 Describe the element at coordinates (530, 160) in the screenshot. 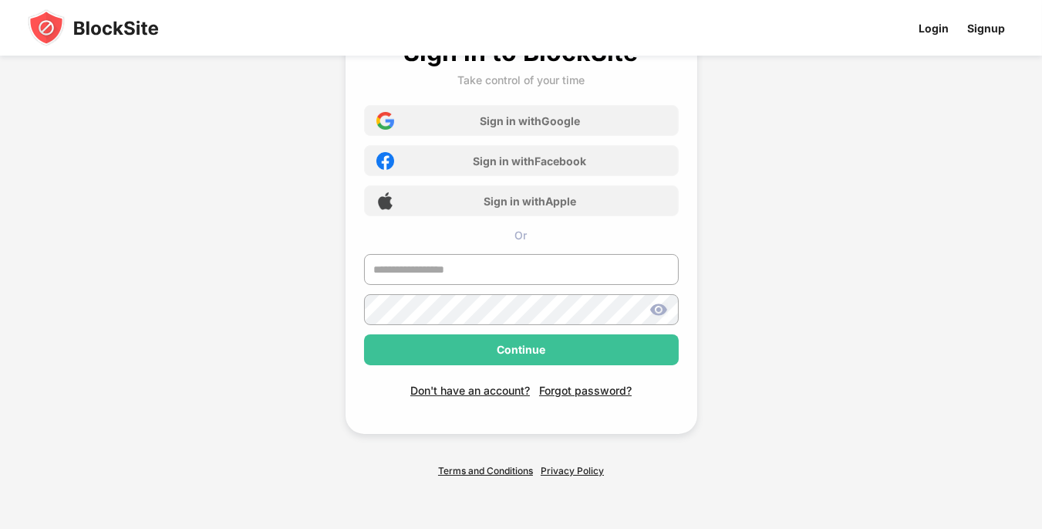

I see `div: Sign in with Facebook` at that location.